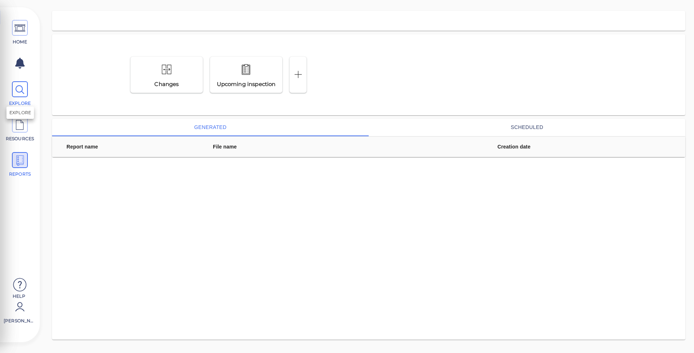 The height and width of the screenshot is (353, 694). Describe the element at coordinates (20, 103) in the screenshot. I see `span: EXPLORE` at that location.